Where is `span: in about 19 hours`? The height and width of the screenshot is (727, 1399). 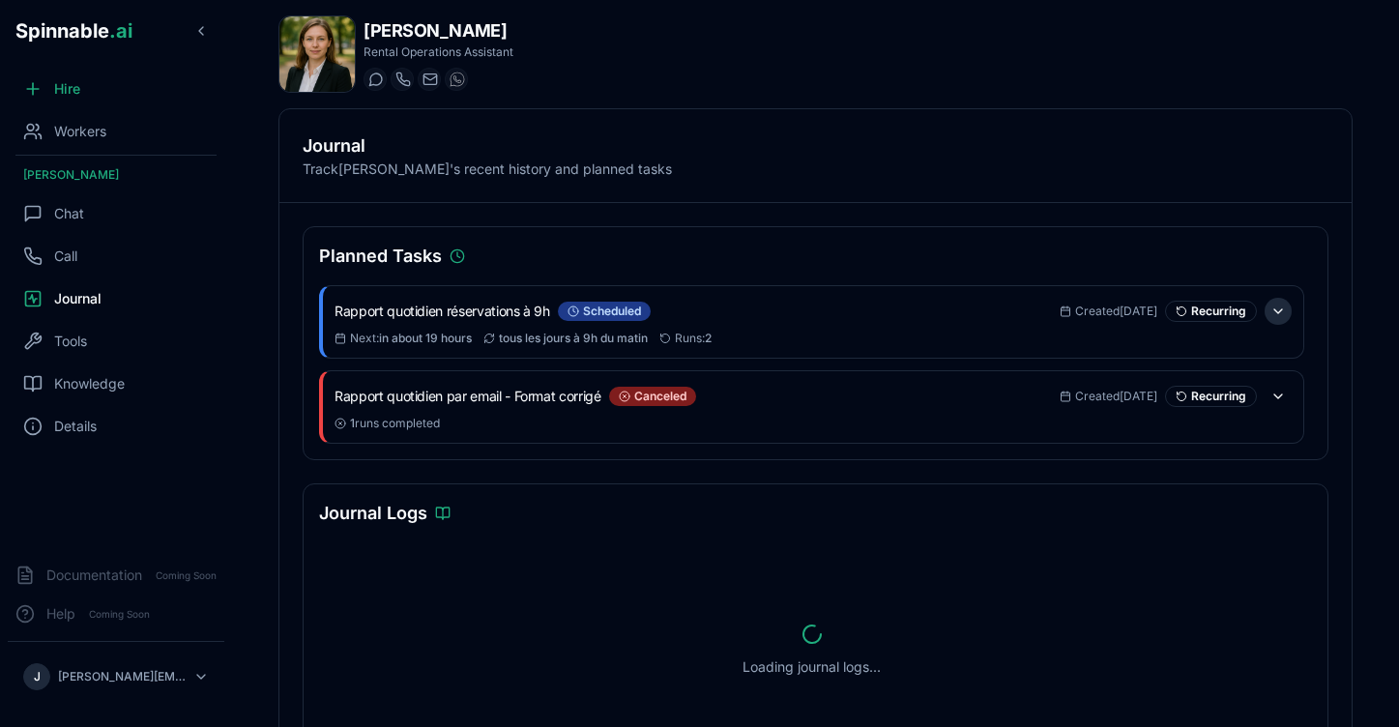
span: in about 19 hours is located at coordinates (426, 338).